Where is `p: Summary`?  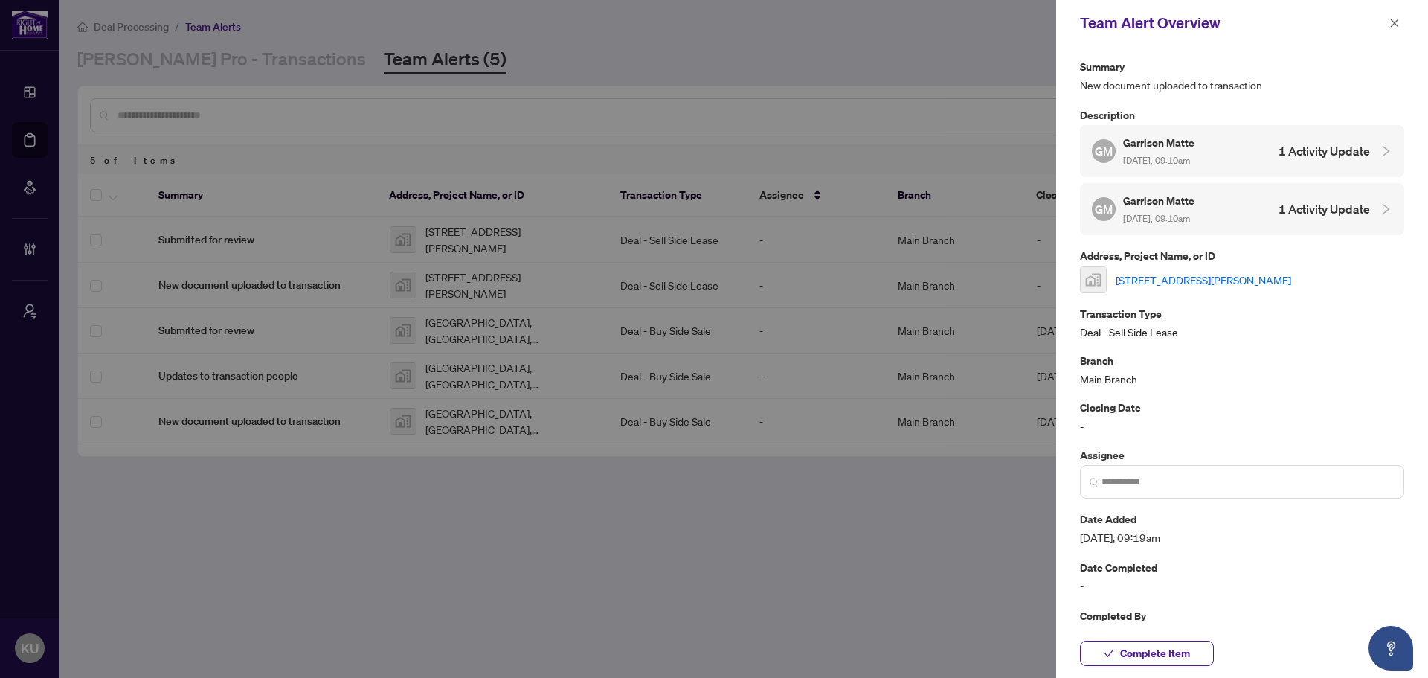
p: Summary is located at coordinates (1242, 66).